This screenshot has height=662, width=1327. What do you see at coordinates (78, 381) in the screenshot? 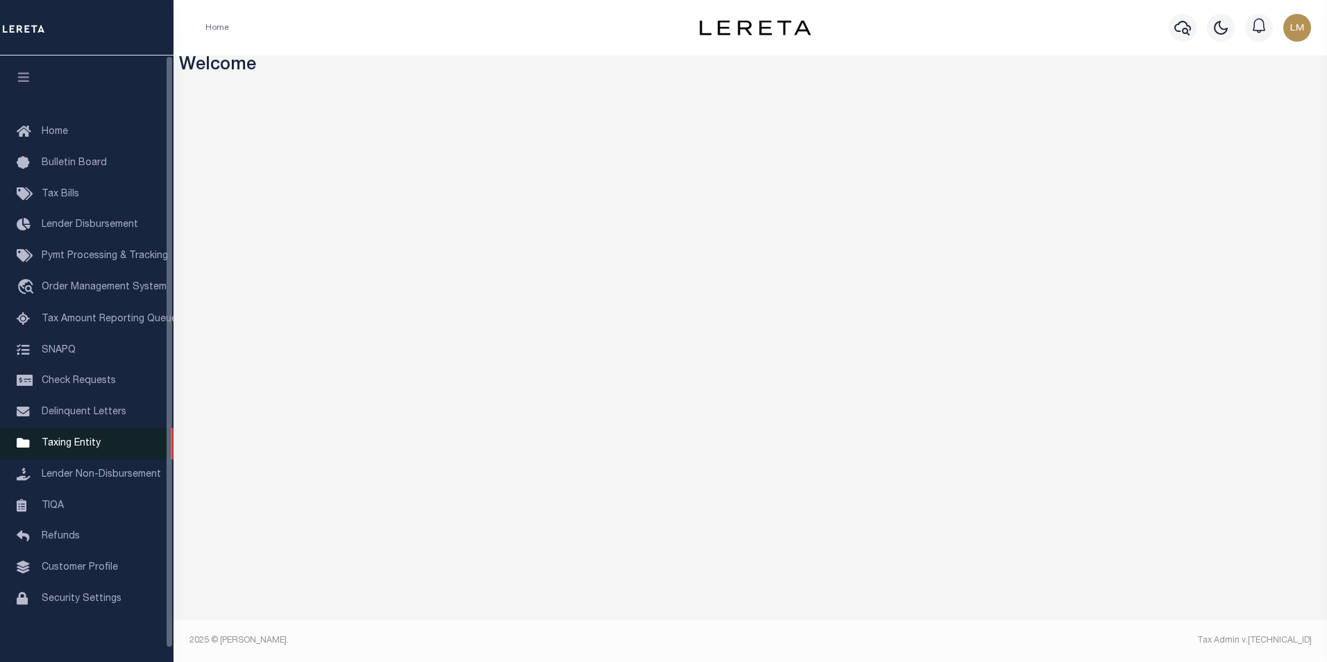
I see `span: Check Requests` at bounding box center [78, 381].